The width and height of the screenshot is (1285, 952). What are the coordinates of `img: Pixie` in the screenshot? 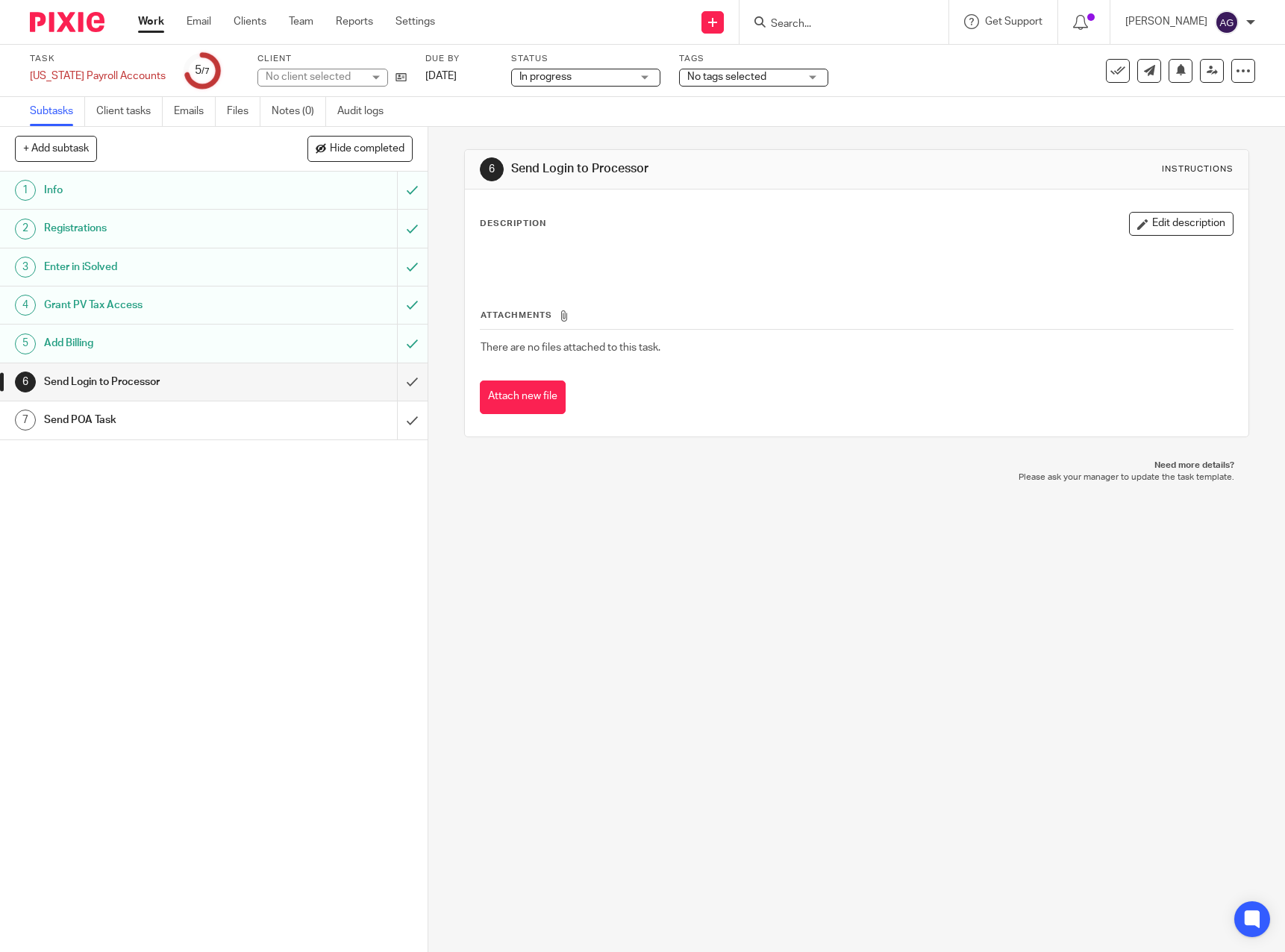 It's located at (67, 22).